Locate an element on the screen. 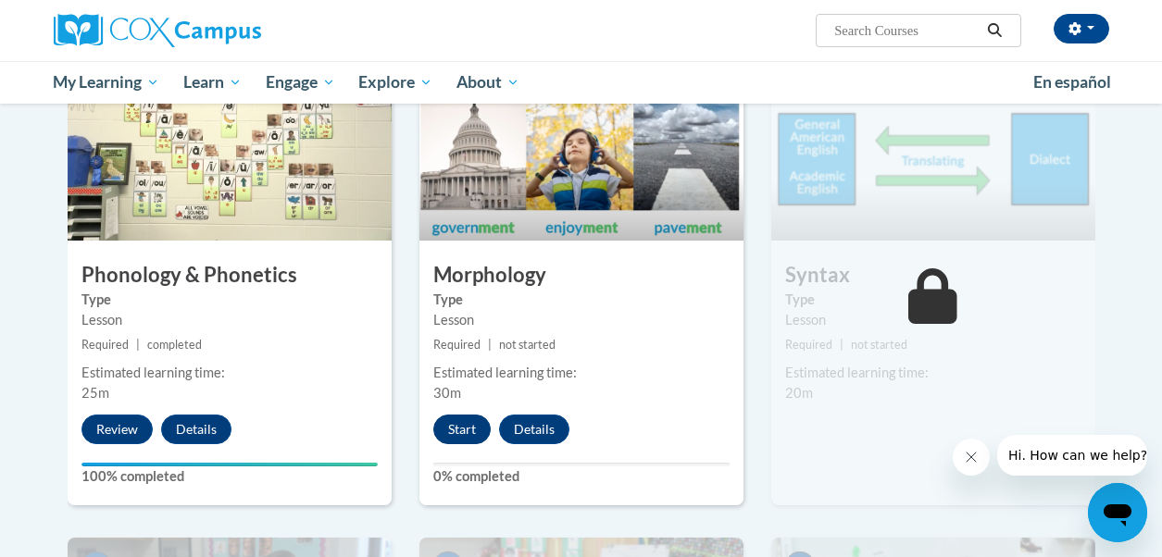 The width and height of the screenshot is (1162, 557). label: 0% completed is located at coordinates (581, 477).